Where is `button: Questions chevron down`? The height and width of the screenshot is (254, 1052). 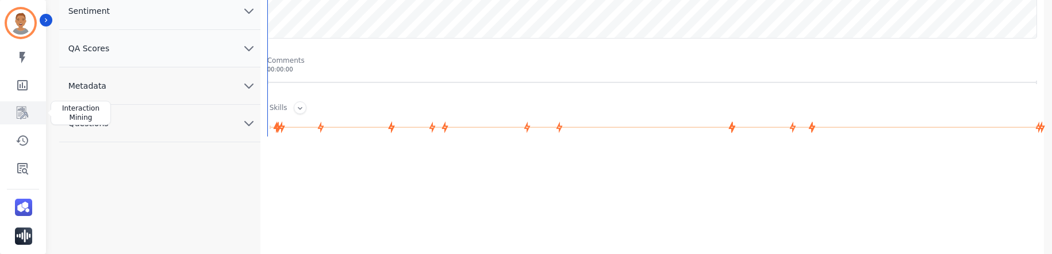 button: Questions chevron down is located at coordinates (160, 123).